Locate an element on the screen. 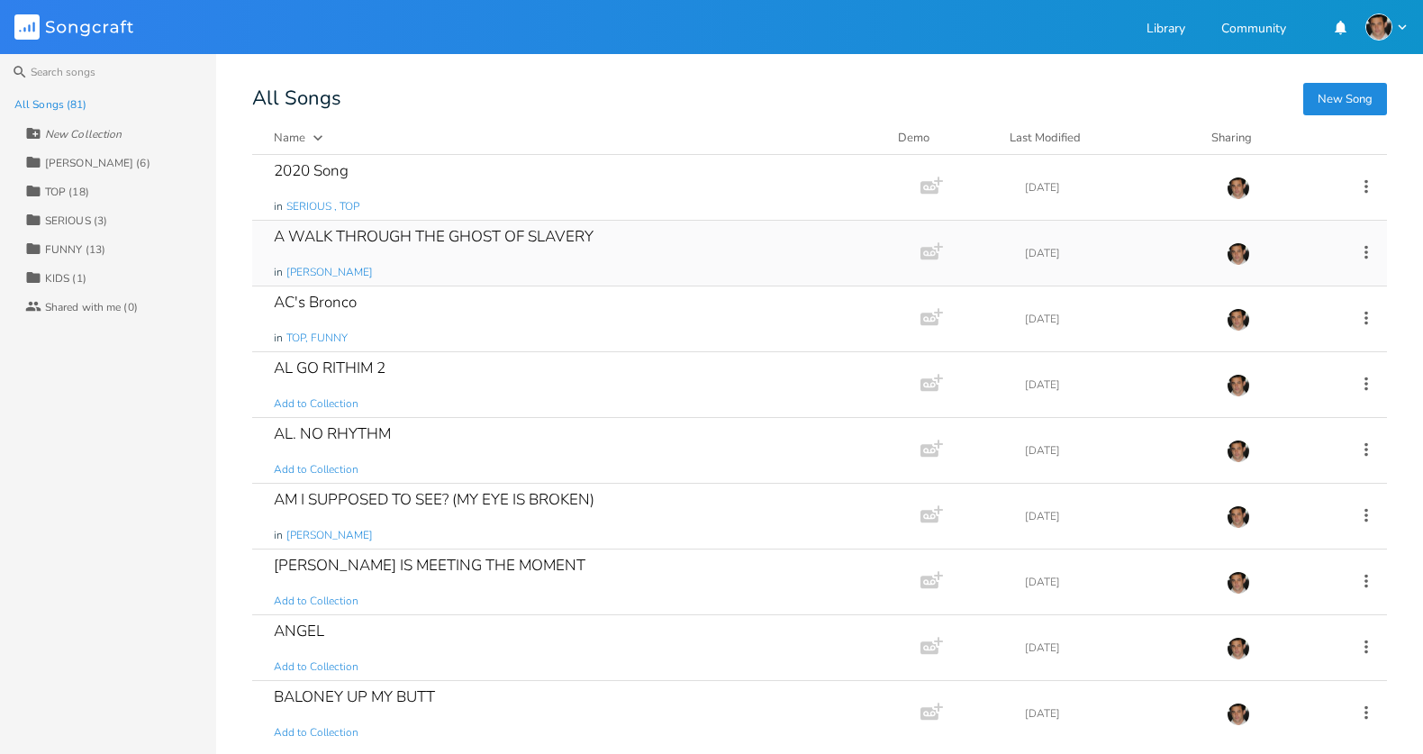 Image resolution: width=1423 pixels, height=754 pixels. div: SERIOUS (3) is located at coordinates (76, 221).